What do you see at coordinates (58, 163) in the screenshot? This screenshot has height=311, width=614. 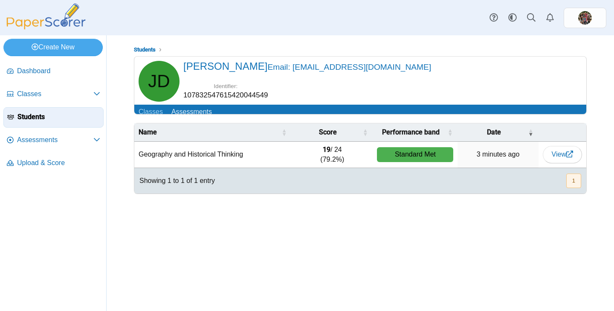 I see `span: Upload & Score` at bounding box center [58, 163].